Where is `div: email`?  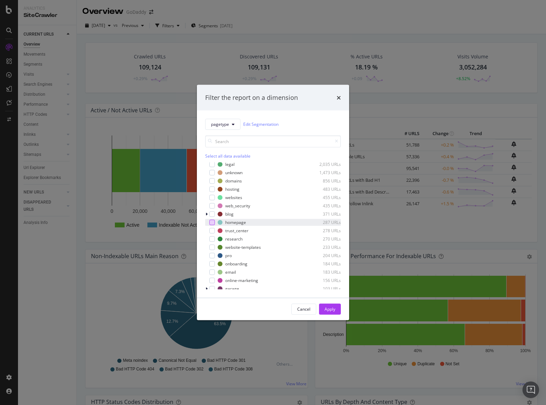
div: email is located at coordinates (230, 272).